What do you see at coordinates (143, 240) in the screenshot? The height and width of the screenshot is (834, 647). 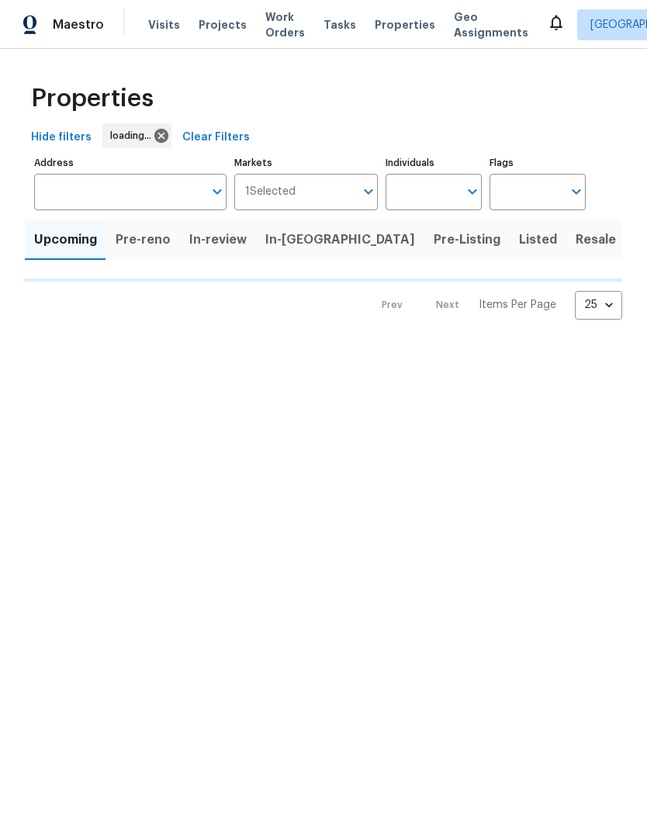 I see `span: Pre-reno` at bounding box center [143, 240].